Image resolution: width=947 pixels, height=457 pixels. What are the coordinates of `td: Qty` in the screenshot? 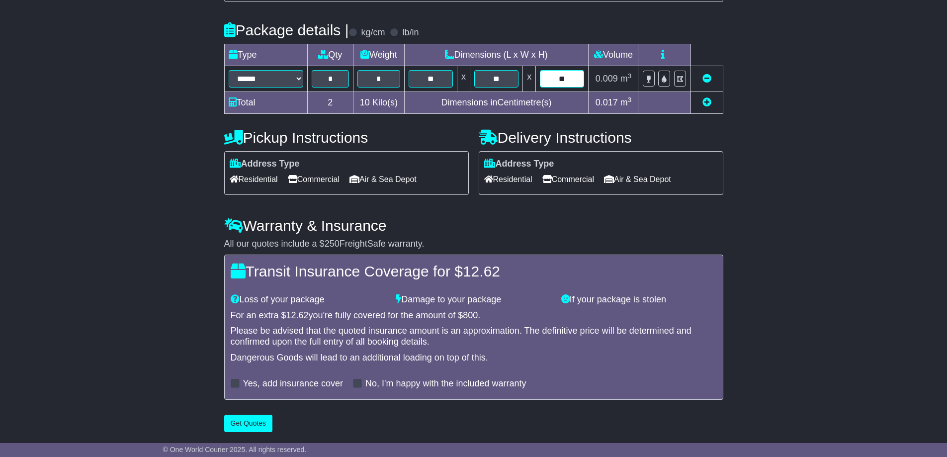 It's located at (330, 55).